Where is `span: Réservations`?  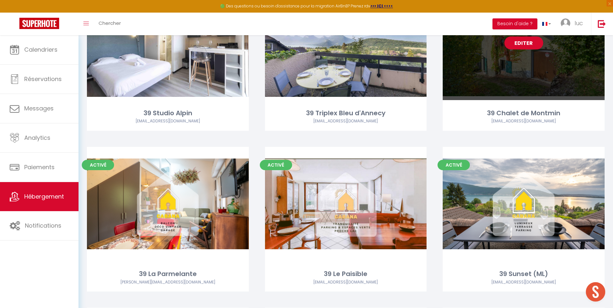 span: Réservations is located at coordinates (43, 79).